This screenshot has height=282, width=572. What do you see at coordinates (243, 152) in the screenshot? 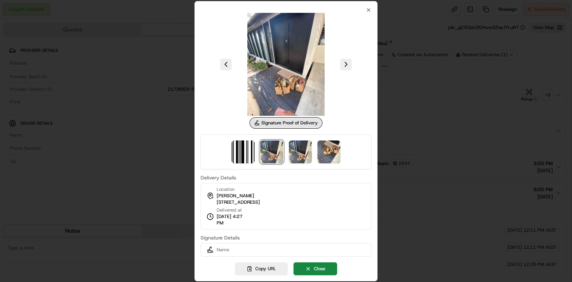
I see `img: barcode_scan_on_pickup image` at bounding box center [243, 152].